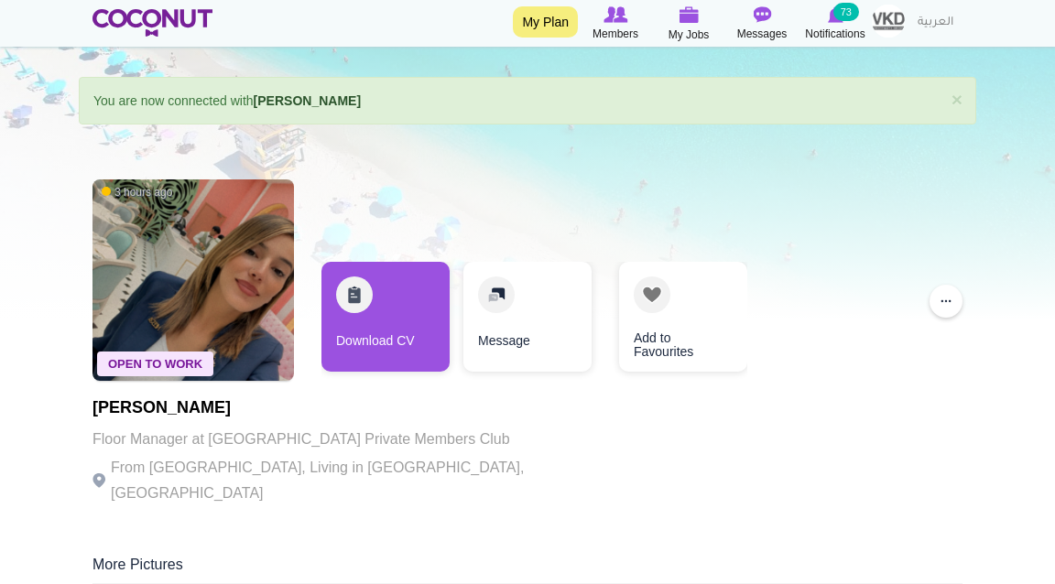 The height and width of the screenshot is (584, 1055). Describe the element at coordinates (527, 570) in the screenshot. I see `div: More Pictures` at that location.